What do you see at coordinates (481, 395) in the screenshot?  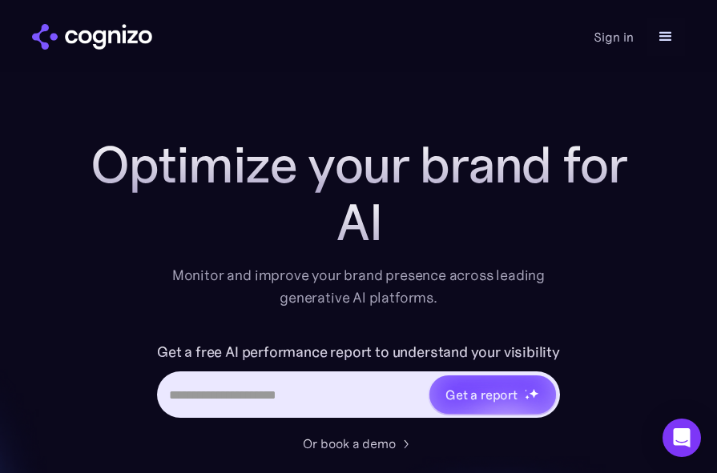 I see `div: Get a report` at bounding box center [481, 395].